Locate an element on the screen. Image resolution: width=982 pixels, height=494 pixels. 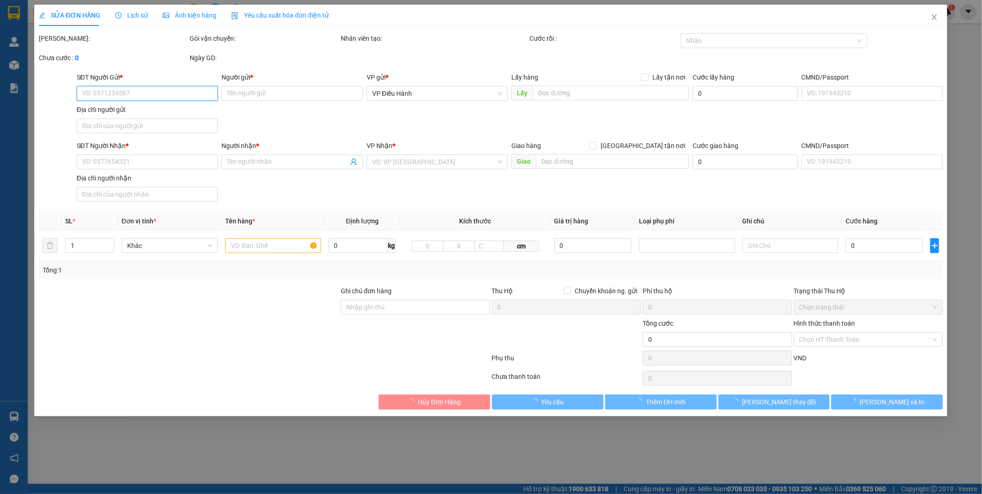
span: Định lượng is located at coordinates (362, 221).